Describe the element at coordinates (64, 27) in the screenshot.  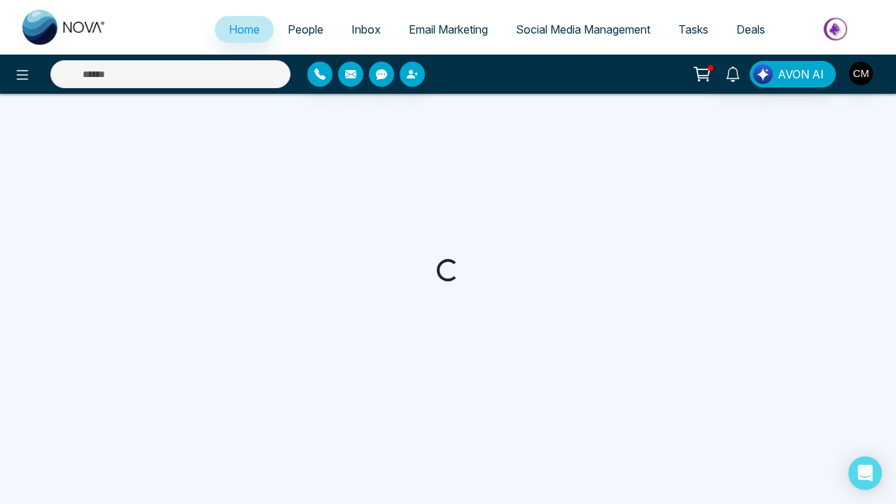
I see `img: Nova CRM Logo` at that location.